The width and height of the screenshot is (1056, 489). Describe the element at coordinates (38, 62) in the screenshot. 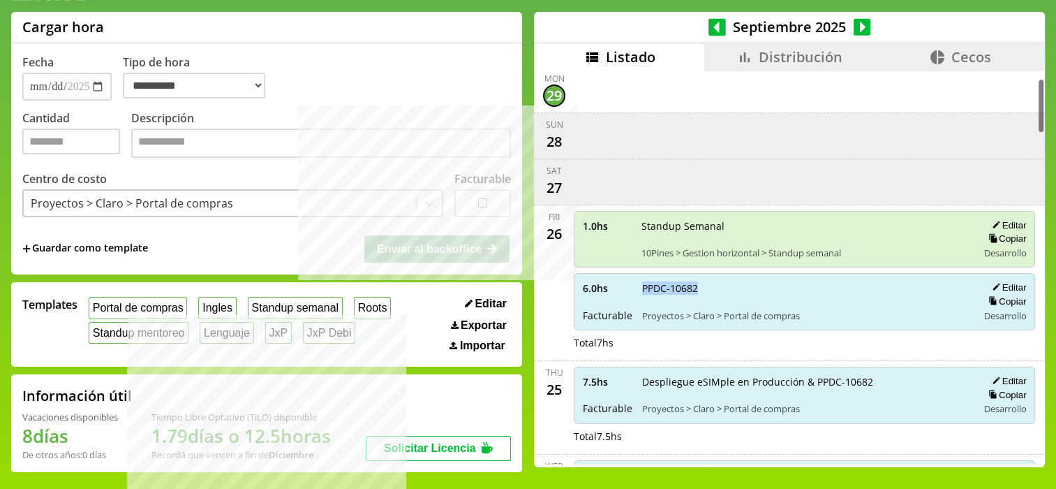

I see `label: Fecha` at that location.